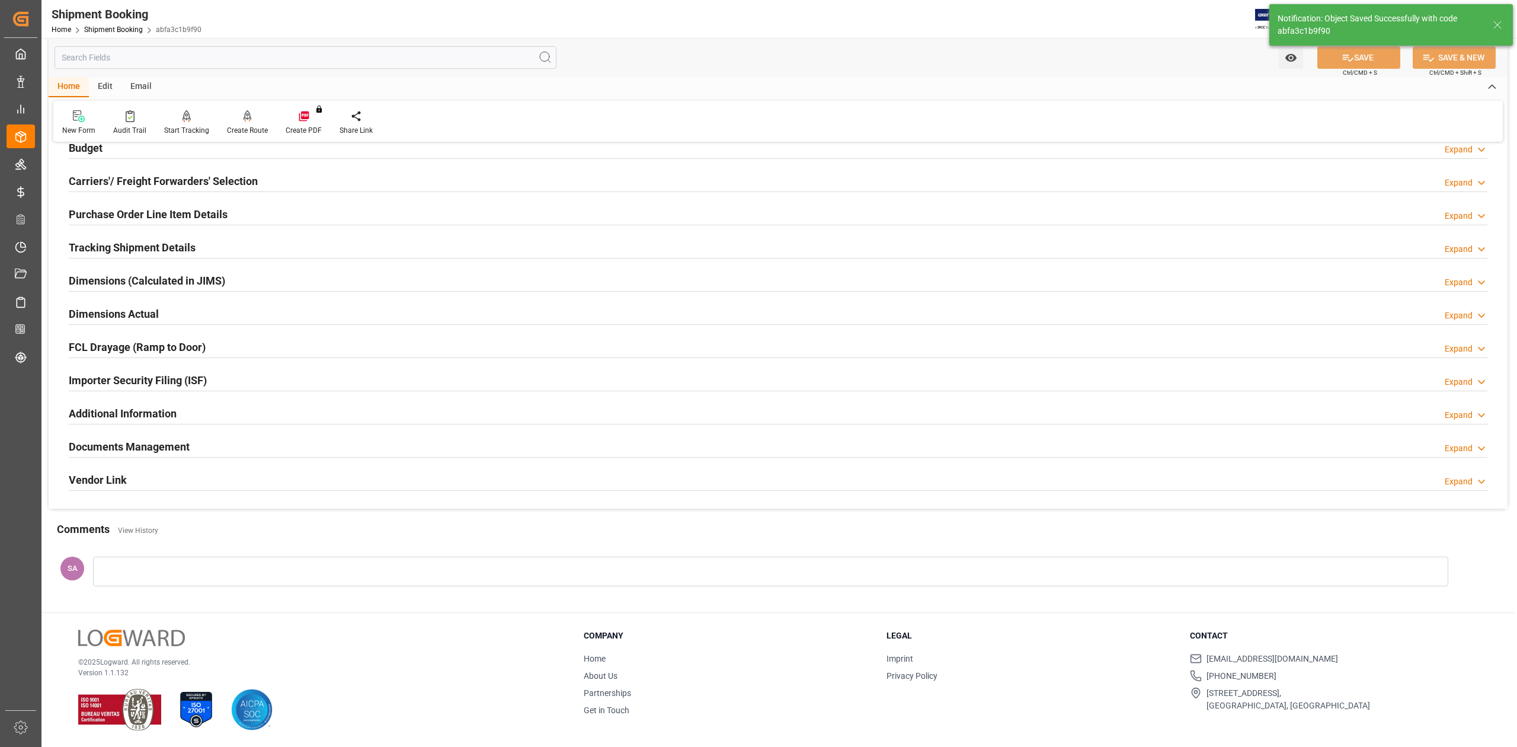  I want to click on h2: Tracking Shipment Details, so click(132, 247).